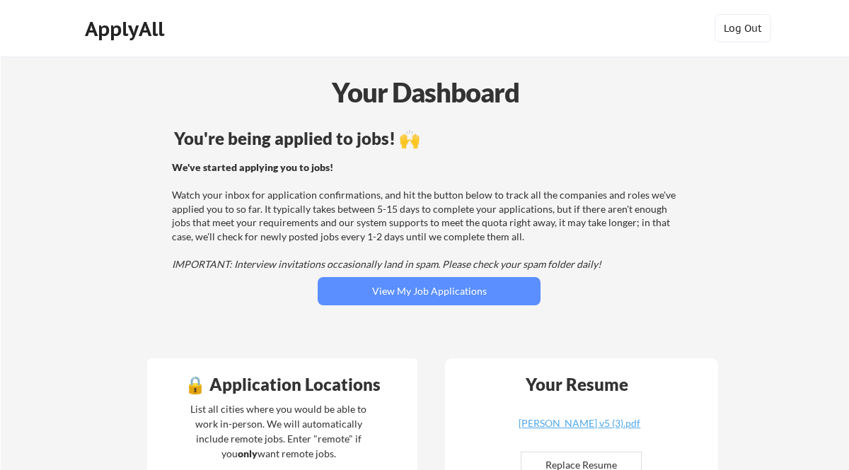 The image size is (849, 470). Describe the element at coordinates (278, 431) in the screenshot. I see `div: List all cities where you would be able to work in-person. We will automatically include remote j...` at that location.